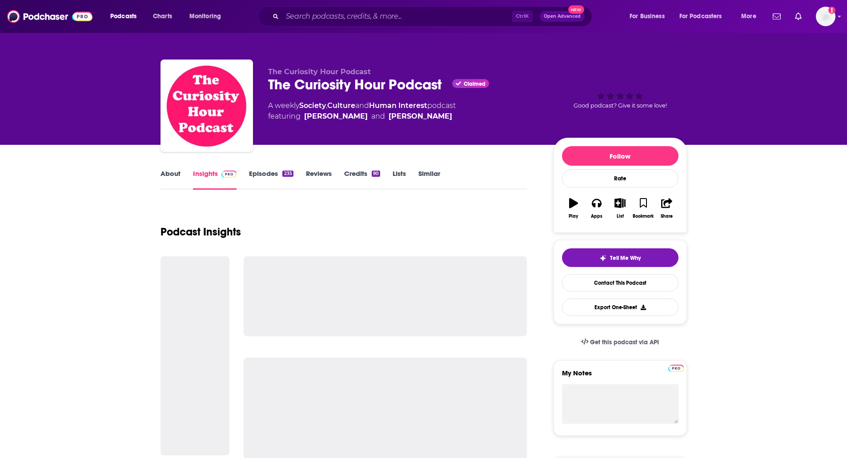 Image resolution: width=847 pixels, height=458 pixels. I want to click on h1: Podcast Insights, so click(200, 232).